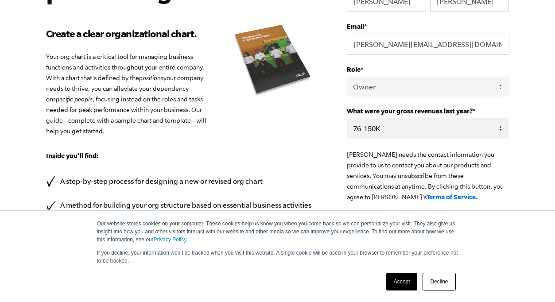 This screenshot has height=302, width=555. What do you see at coordinates (151, 78) in the screenshot?
I see `em: positions` at bounding box center [151, 78].